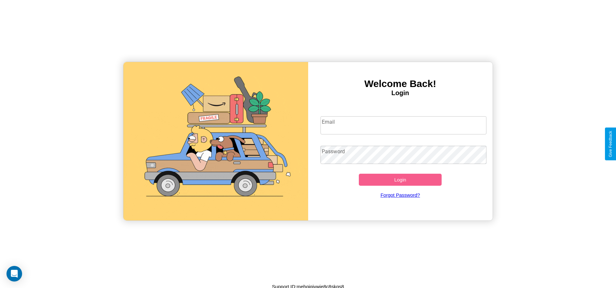  What do you see at coordinates (14, 274) in the screenshot?
I see `div: Open Intercom Messenger` at bounding box center [14, 274].